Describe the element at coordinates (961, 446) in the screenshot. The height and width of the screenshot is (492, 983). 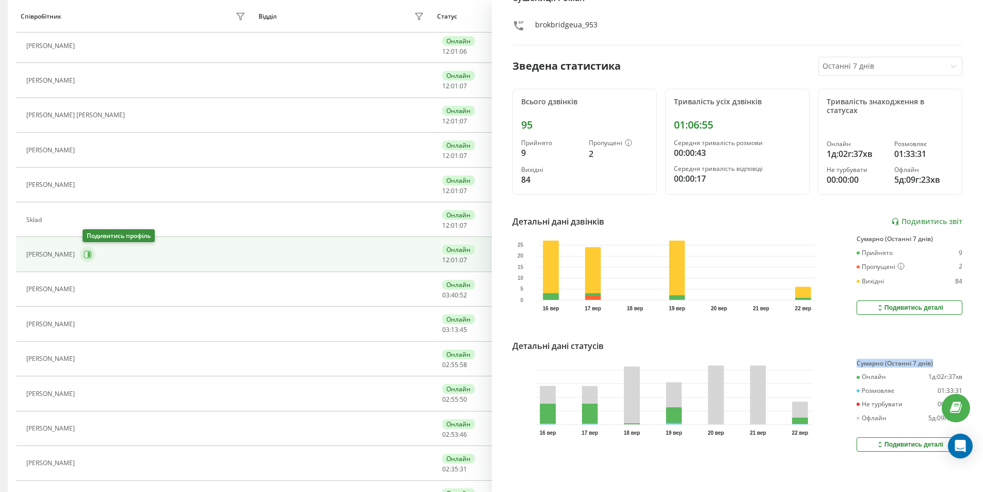
I see `div: Open Intercom Messenger` at that location.